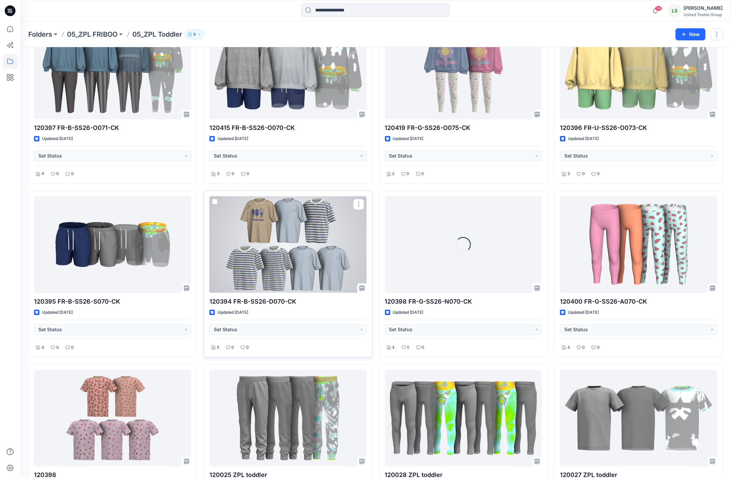  What do you see at coordinates (288, 71) in the screenshot?
I see `a: 120415 FR-B-SS26-O070-CK` at bounding box center [288, 71].